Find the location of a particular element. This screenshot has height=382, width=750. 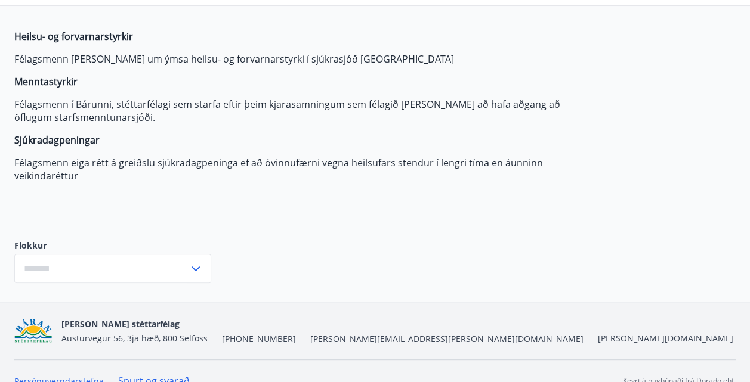

strong: Menntastyrkir is located at coordinates (46, 82).